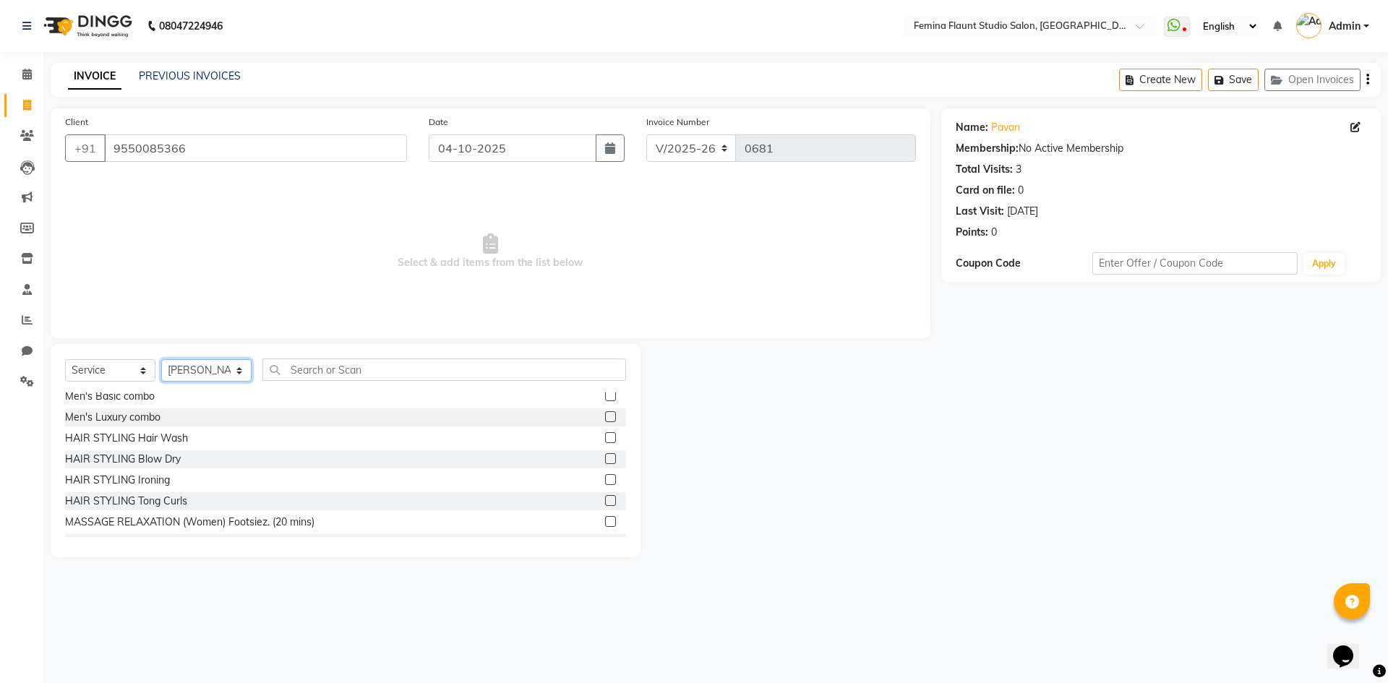 This screenshot has width=1388, height=683. I want to click on div: Last Visit:, so click(979, 211).